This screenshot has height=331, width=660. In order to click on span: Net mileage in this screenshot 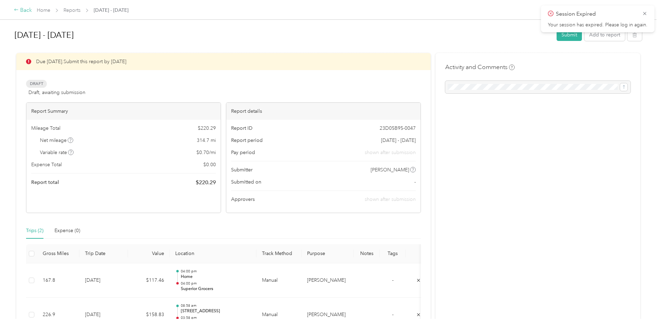, I will do `click(57, 140)`.